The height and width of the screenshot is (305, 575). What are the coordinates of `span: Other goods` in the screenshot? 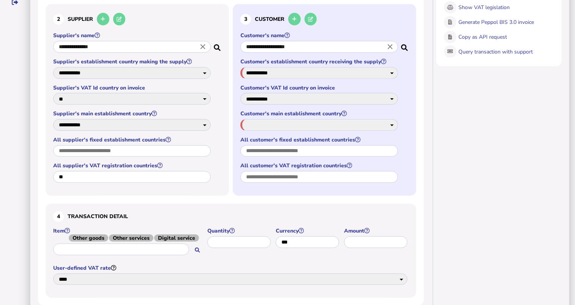 It's located at (88, 238).